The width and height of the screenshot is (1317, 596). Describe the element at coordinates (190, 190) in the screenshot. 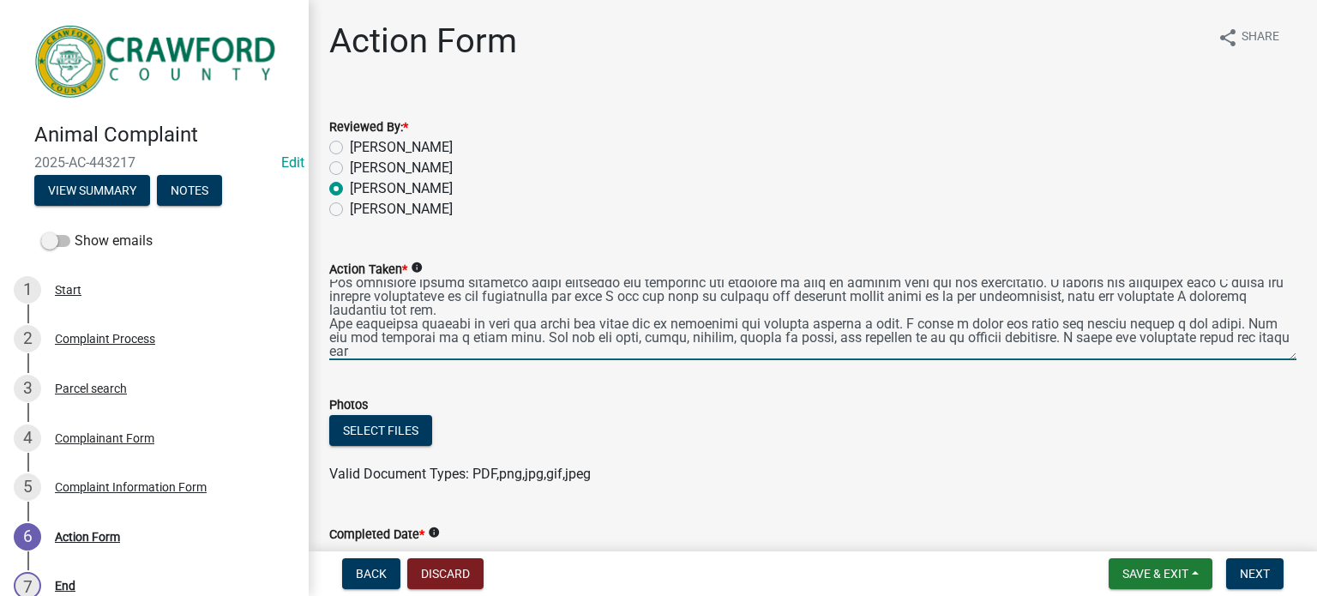

I see `button: Notes` at that location.